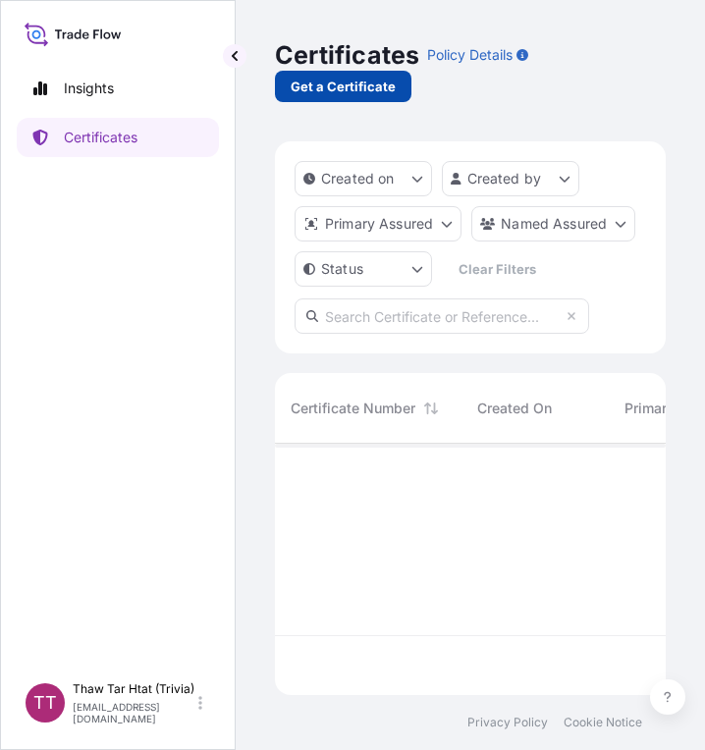 Image resolution: width=705 pixels, height=750 pixels. What do you see at coordinates (507, 722) in the screenshot?
I see `a: Privacy Policy` at bounding box center [507, 722].